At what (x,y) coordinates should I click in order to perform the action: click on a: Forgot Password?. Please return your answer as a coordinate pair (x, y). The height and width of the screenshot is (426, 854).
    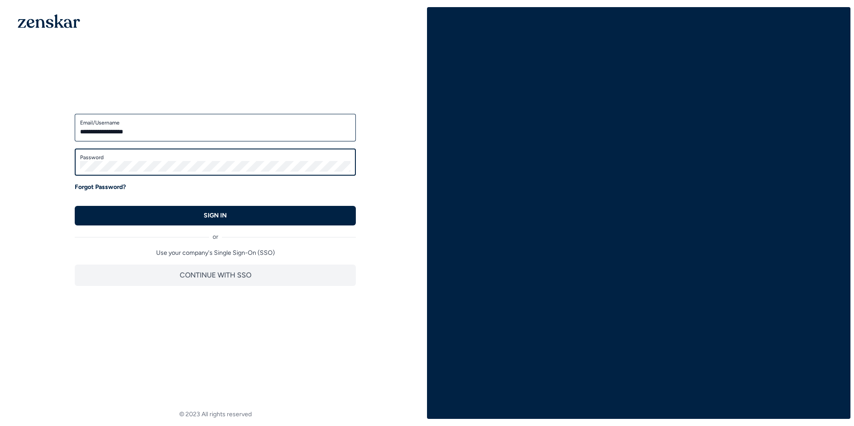
    Looking at the image, I should click on (100, 187).